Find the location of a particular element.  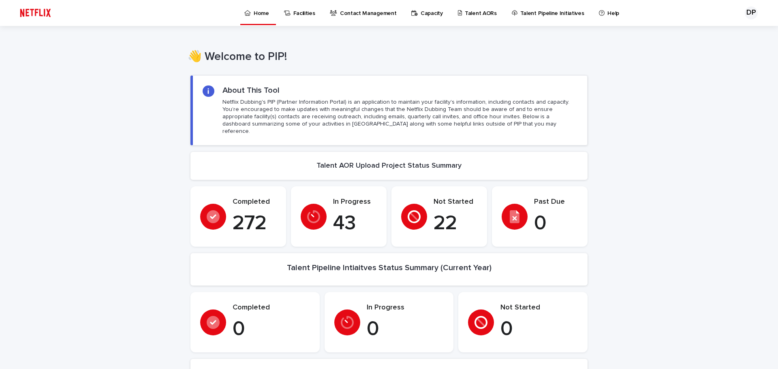

p: Past Due is located at coordinates (556, 202).